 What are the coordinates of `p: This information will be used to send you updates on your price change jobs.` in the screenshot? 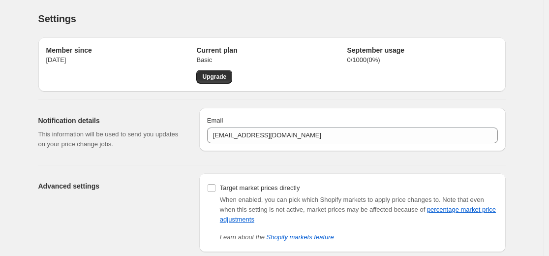 It's located at (111, 139).